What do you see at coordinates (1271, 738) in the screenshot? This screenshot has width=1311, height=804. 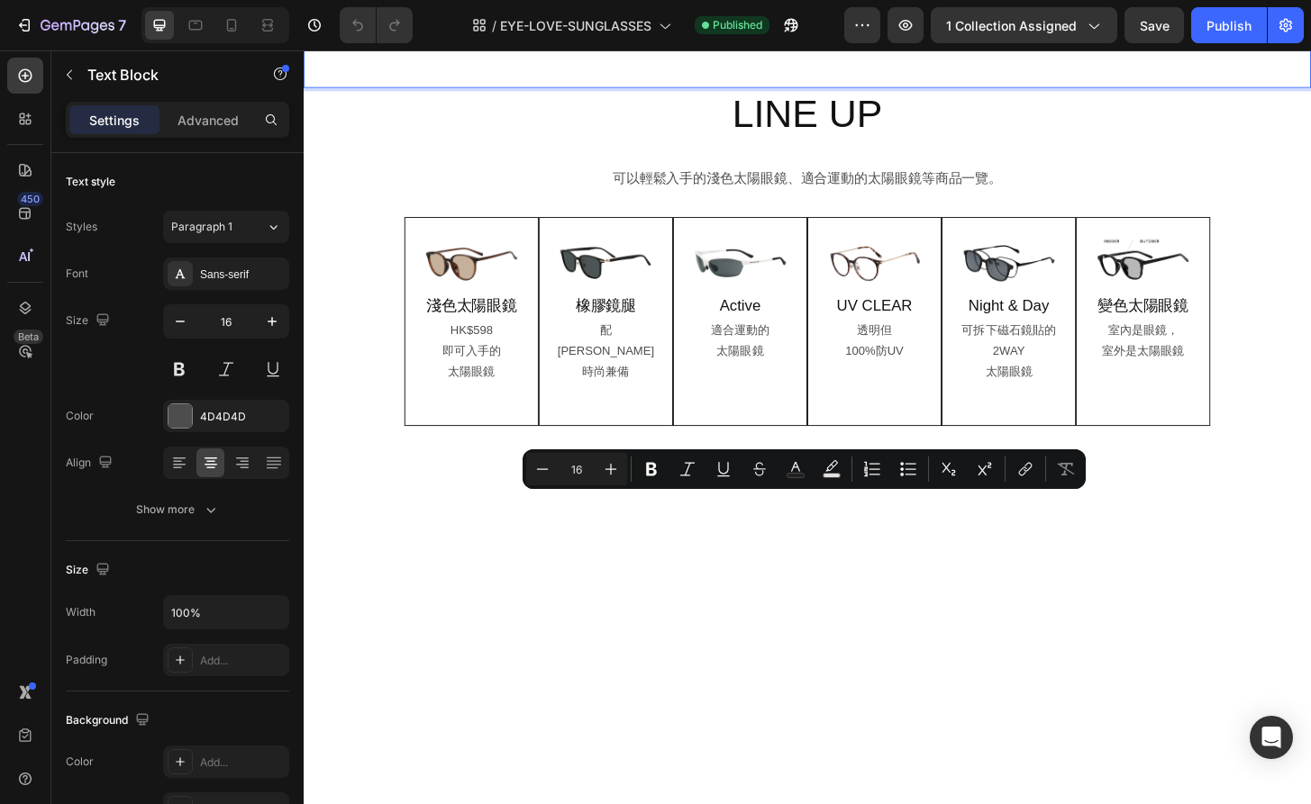 I see `div: Open Intercom Messenger` at bounding box center [1271, 738].